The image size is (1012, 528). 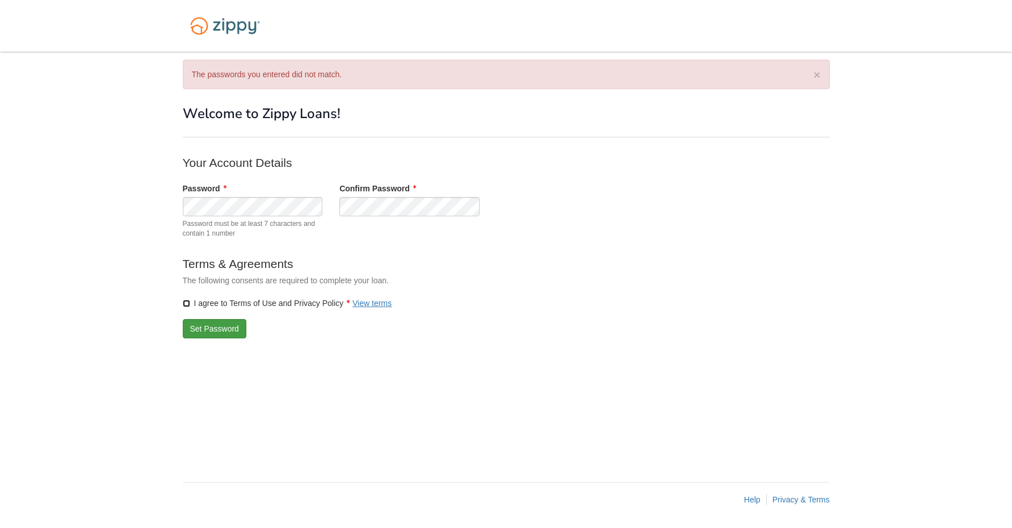 I want to click on label: Password, so click(x=204, y=188).